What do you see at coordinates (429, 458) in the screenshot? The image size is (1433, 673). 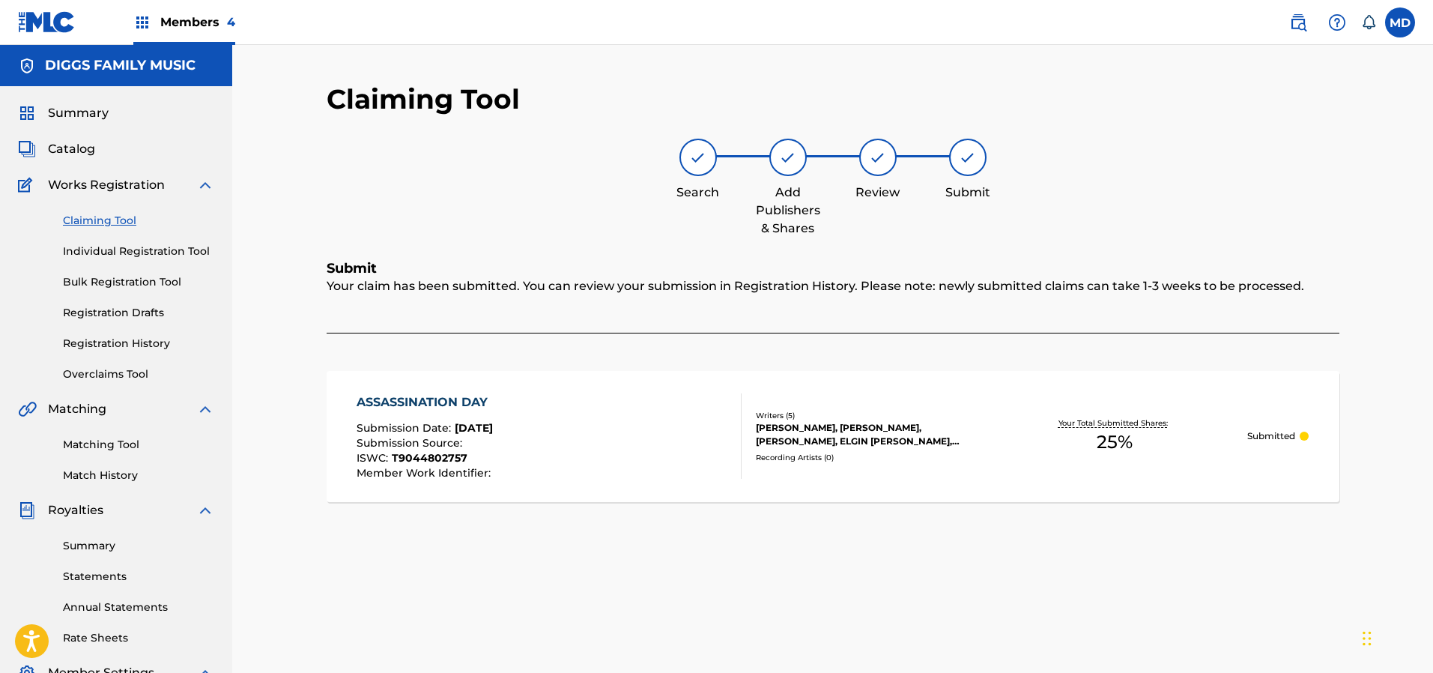 I see `span: T9044802757` at bounding box center [429, 458].